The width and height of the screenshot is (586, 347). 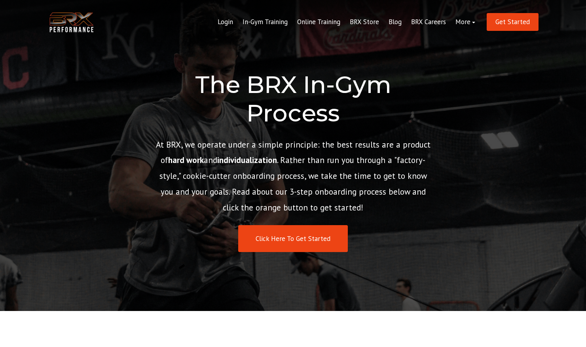 I want to click on div: Navigation Menu, so click(x=346, y=22).